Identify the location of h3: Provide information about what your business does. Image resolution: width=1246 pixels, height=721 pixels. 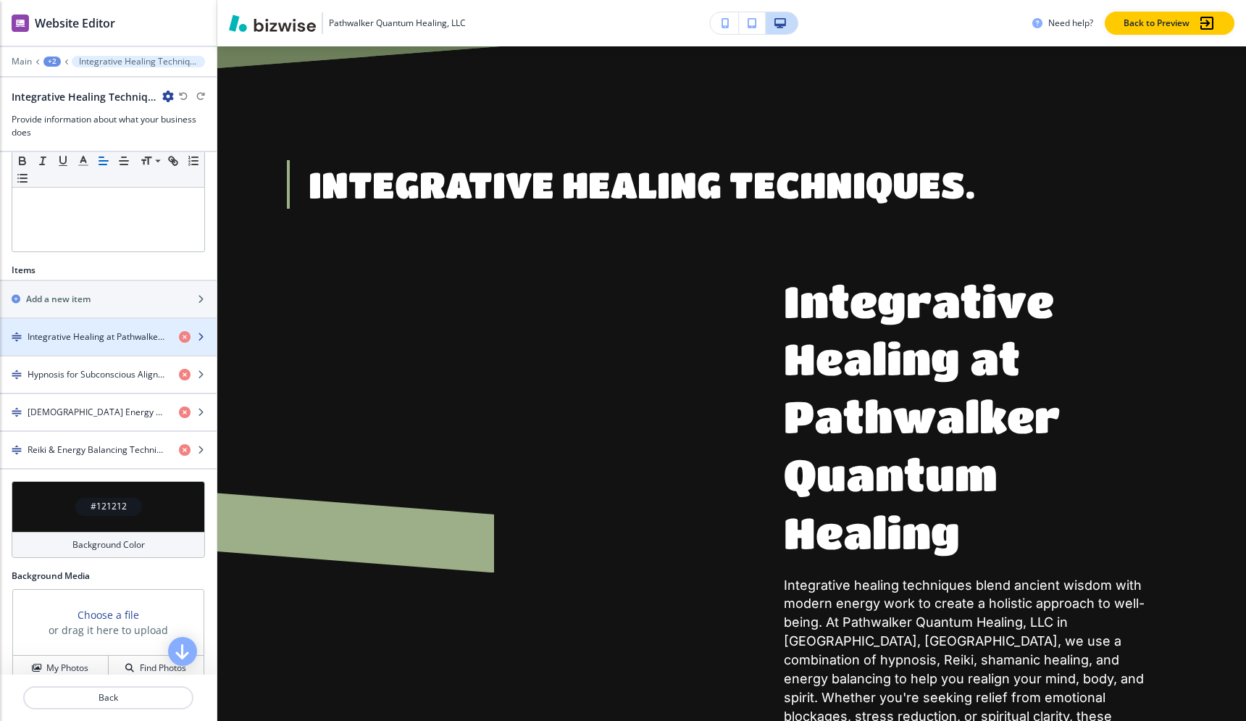
(108, 126).